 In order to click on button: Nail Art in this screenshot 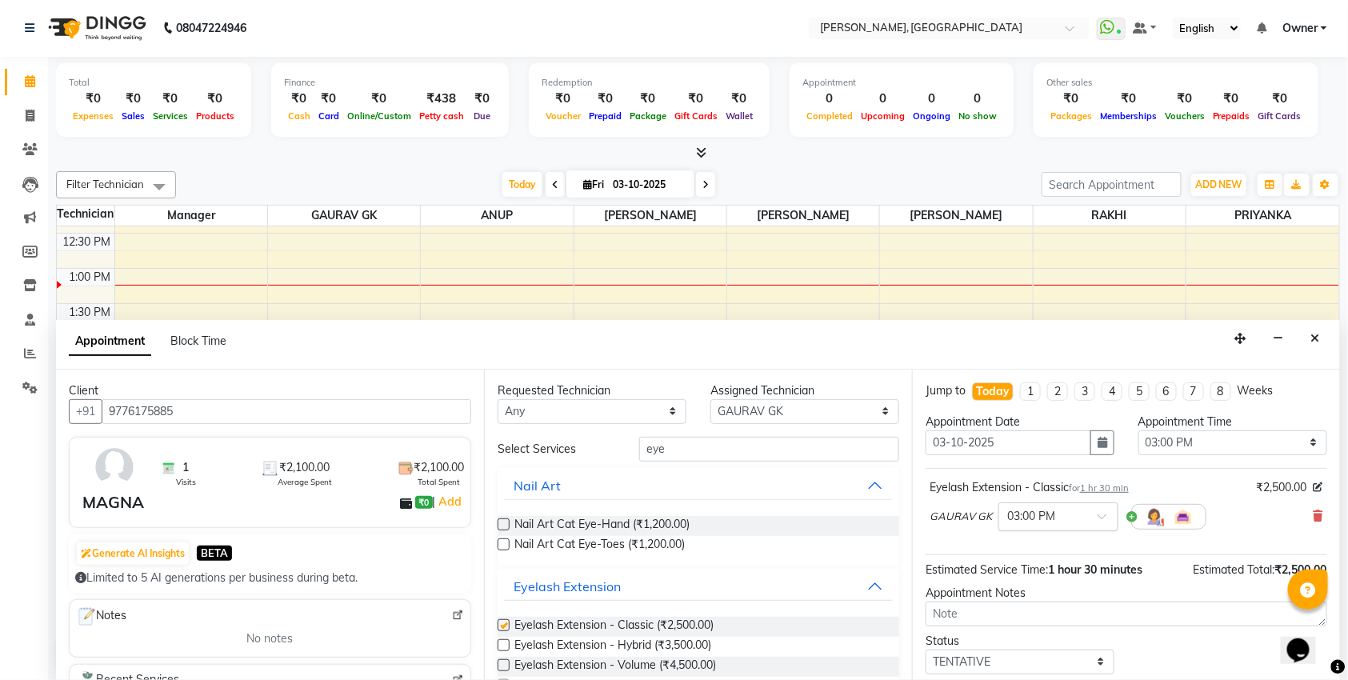, I will do `click(699, 486)`.